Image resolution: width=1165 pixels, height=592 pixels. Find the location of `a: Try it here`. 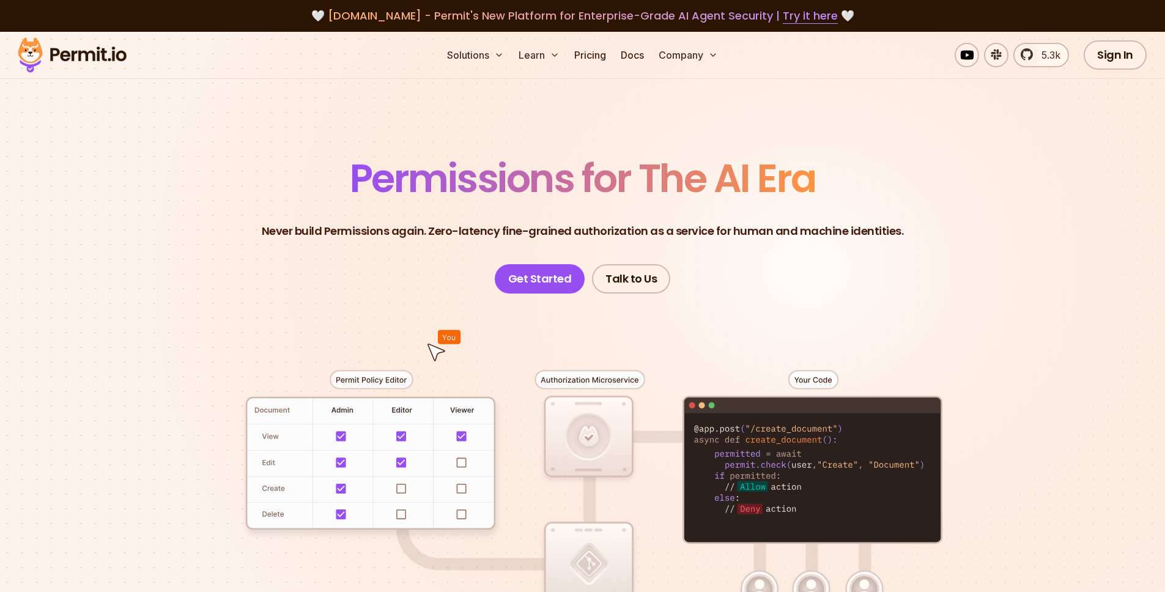

a: Try it here is located at coordinates (810, 16).